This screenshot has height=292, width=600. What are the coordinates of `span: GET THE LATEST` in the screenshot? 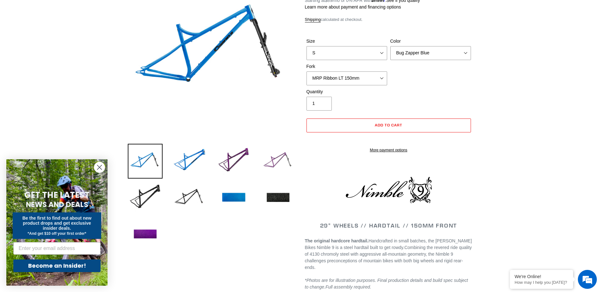 It's located at (57, 195).